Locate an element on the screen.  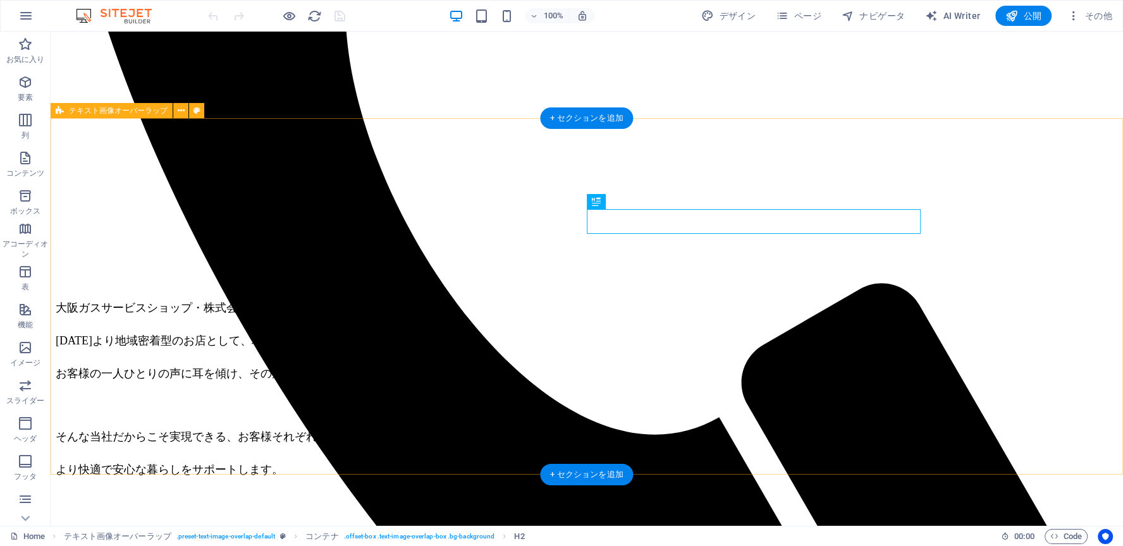
span: ナビゲータ is located at coordinates (873, 16).